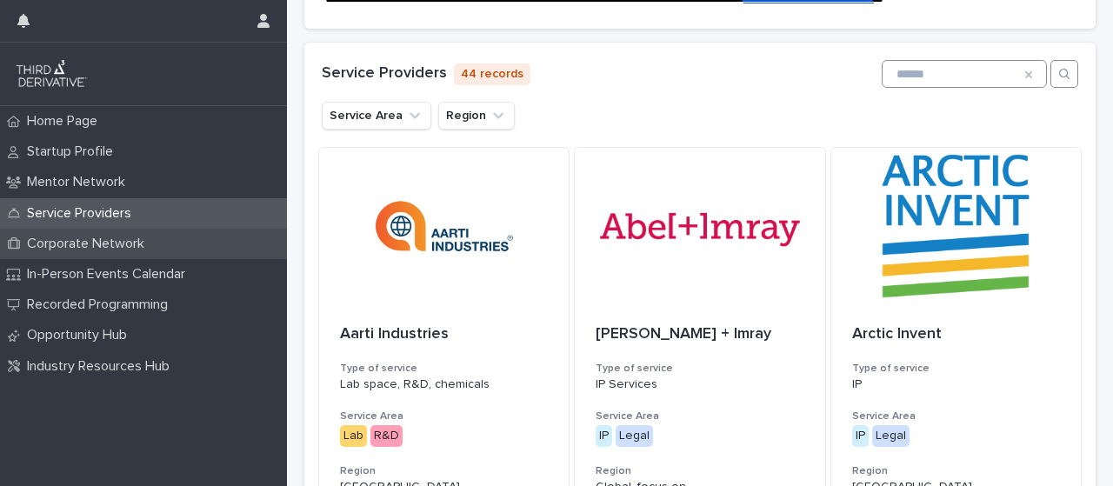 The width and height of the screenshot is (1113, 486). I want to click on p: Aarti Industries, so click(444, 335).